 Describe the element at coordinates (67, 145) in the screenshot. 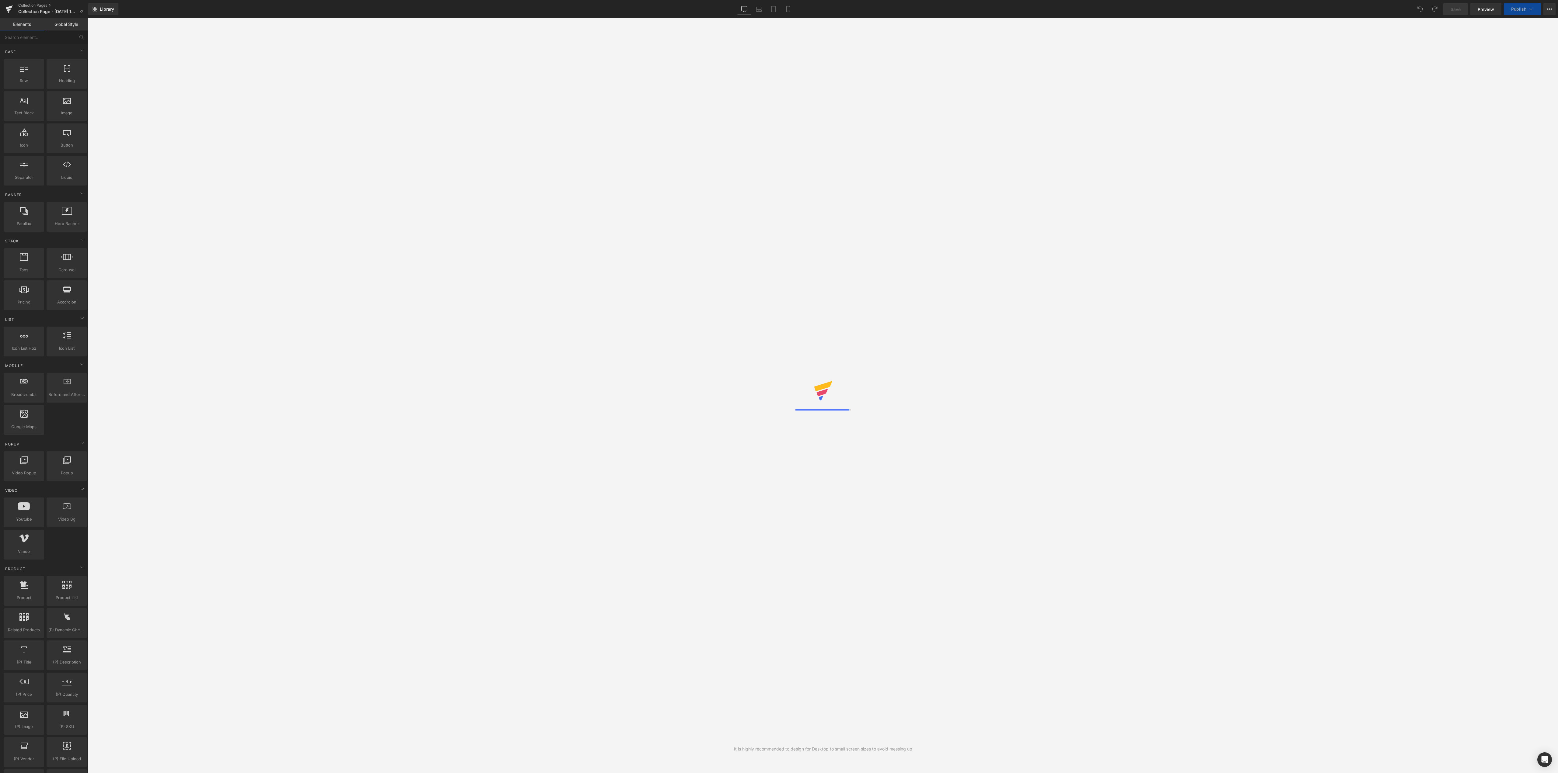

I see `span: Button` at that location.